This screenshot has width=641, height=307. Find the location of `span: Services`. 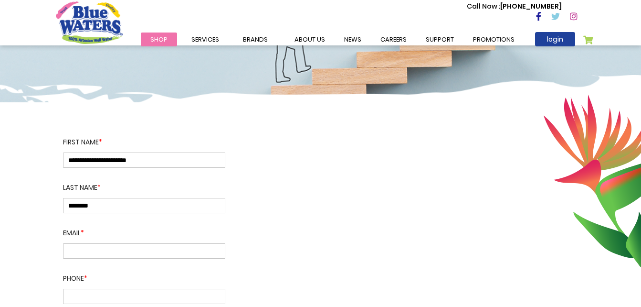

span: Services is located at coordinates (205, 39).